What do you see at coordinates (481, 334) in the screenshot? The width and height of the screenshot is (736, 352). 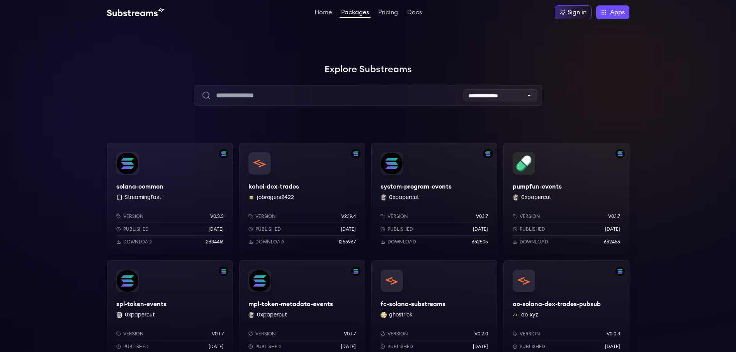 I see `p: v0.2.0` at bounding box center [481, 334].